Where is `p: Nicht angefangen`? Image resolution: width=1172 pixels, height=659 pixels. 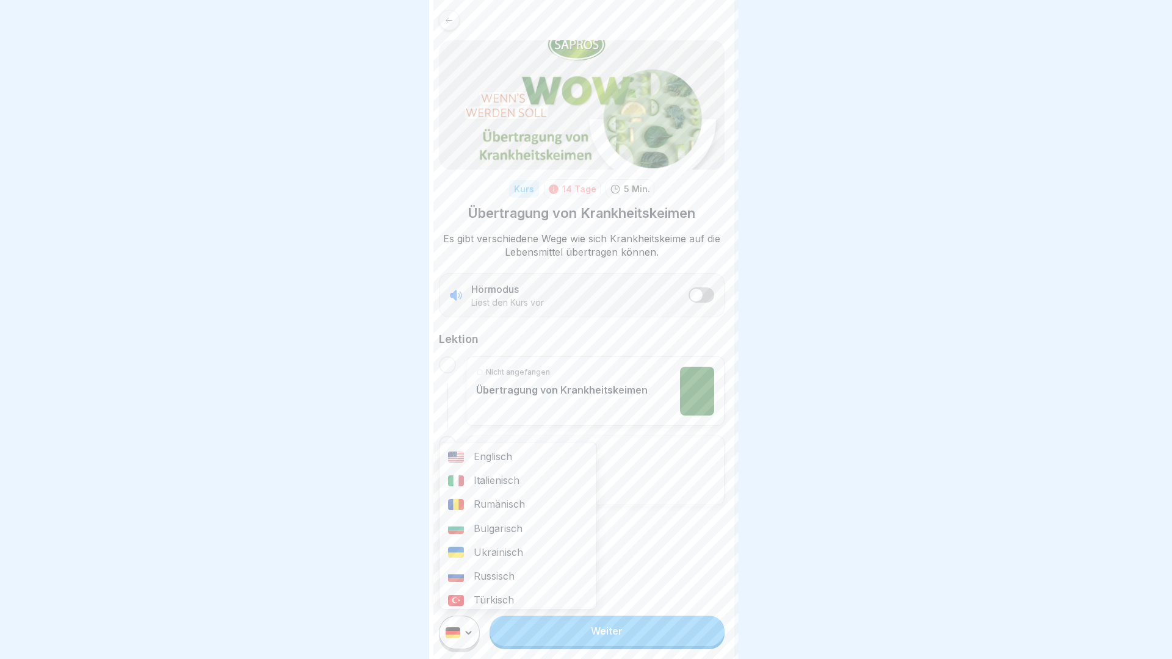 p: Nicht angefangen is located at coordinates (517, 372).